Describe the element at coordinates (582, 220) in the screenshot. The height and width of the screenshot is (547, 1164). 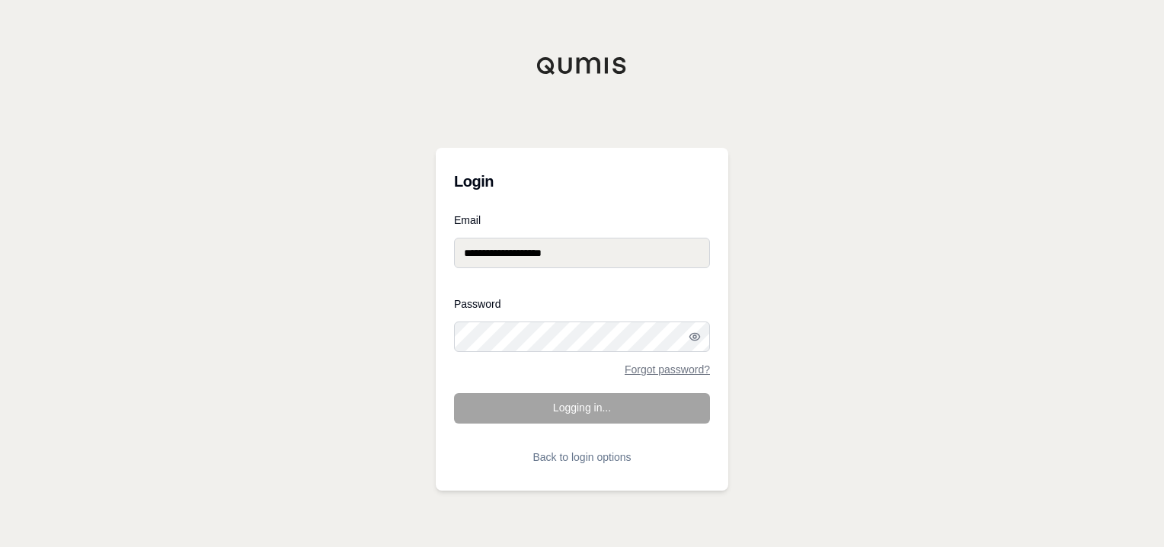
I see `label: Email` at that location.